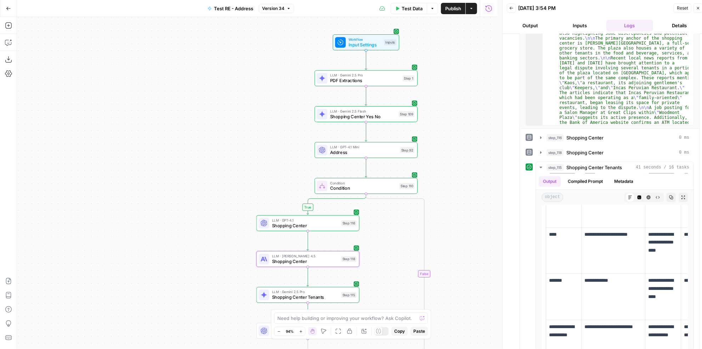 This screenshot has width=702, height=349. What do you see at coordinates (366, 168) in the screenshot?
I see `g: Edge from step_92 to step_110` at bounding box center [366, 168].